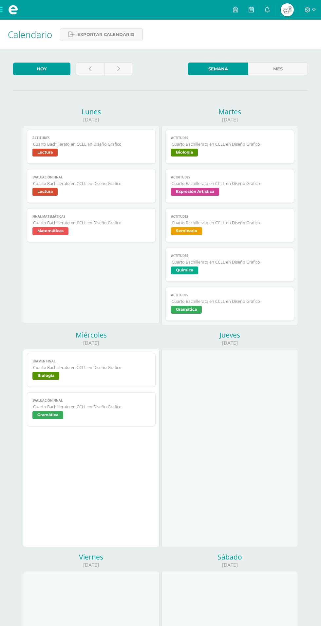  Describe the element at coordinates (106, 34) in the screenshot. I see `span: Exportar calendario` at that location.